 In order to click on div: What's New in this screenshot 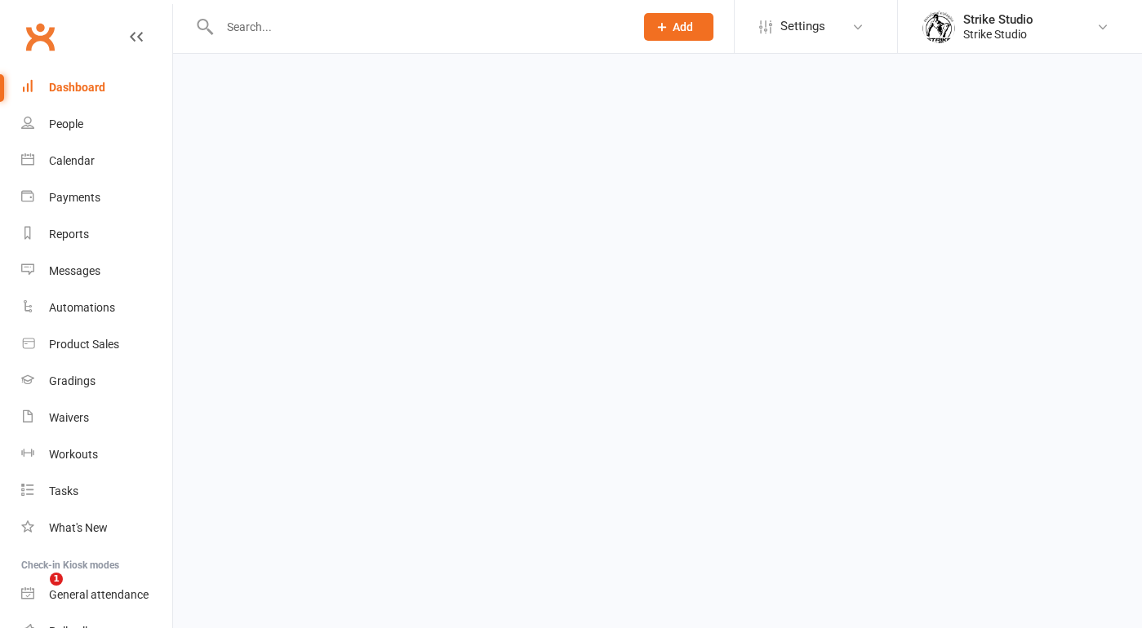, I will do `click(78, 528)`.